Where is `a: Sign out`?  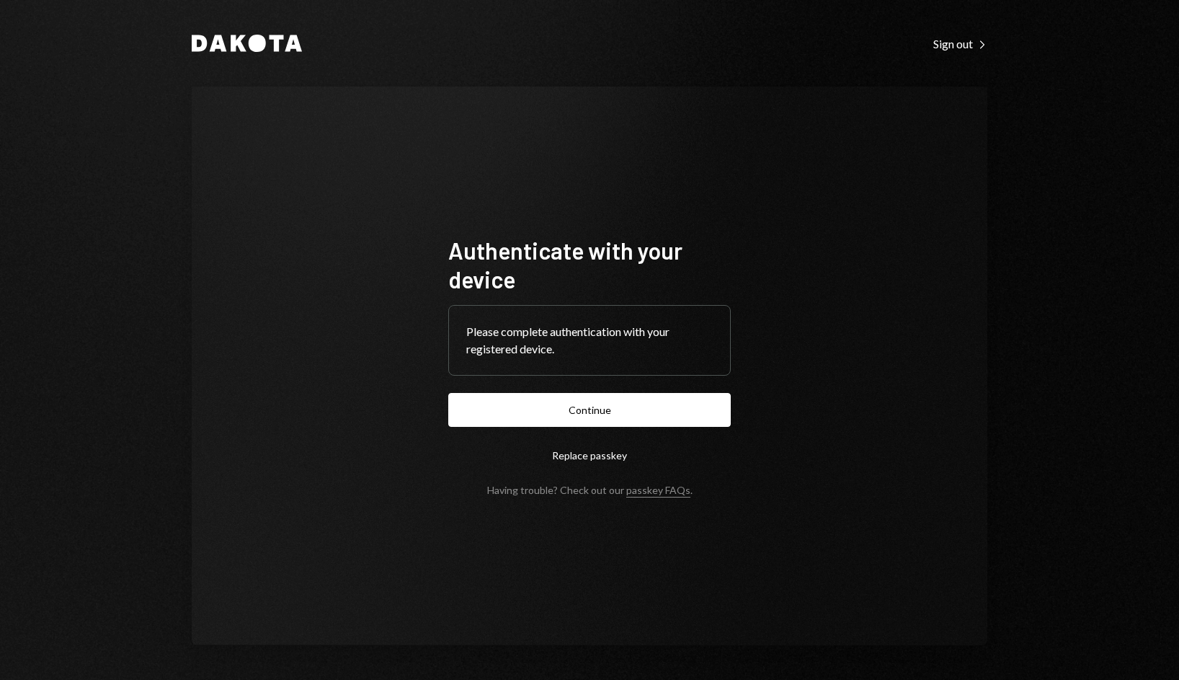 a: Sign out is located at coordinates (960, 43).